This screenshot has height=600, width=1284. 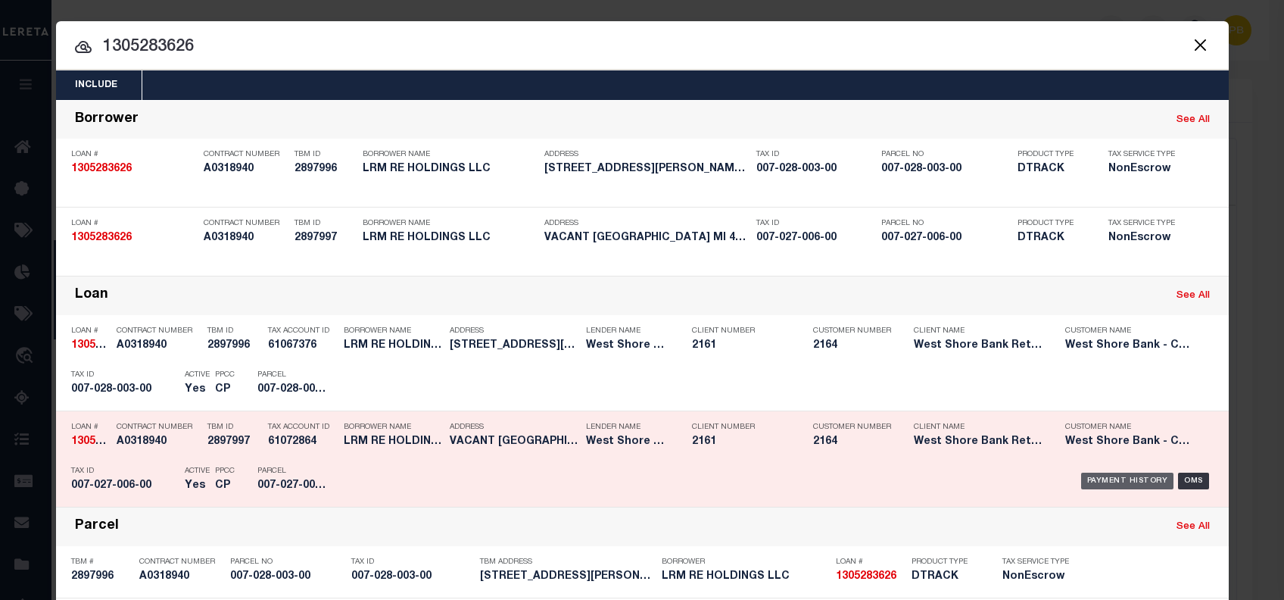 I want to click on h5: CP, so click(x=225, y=389).